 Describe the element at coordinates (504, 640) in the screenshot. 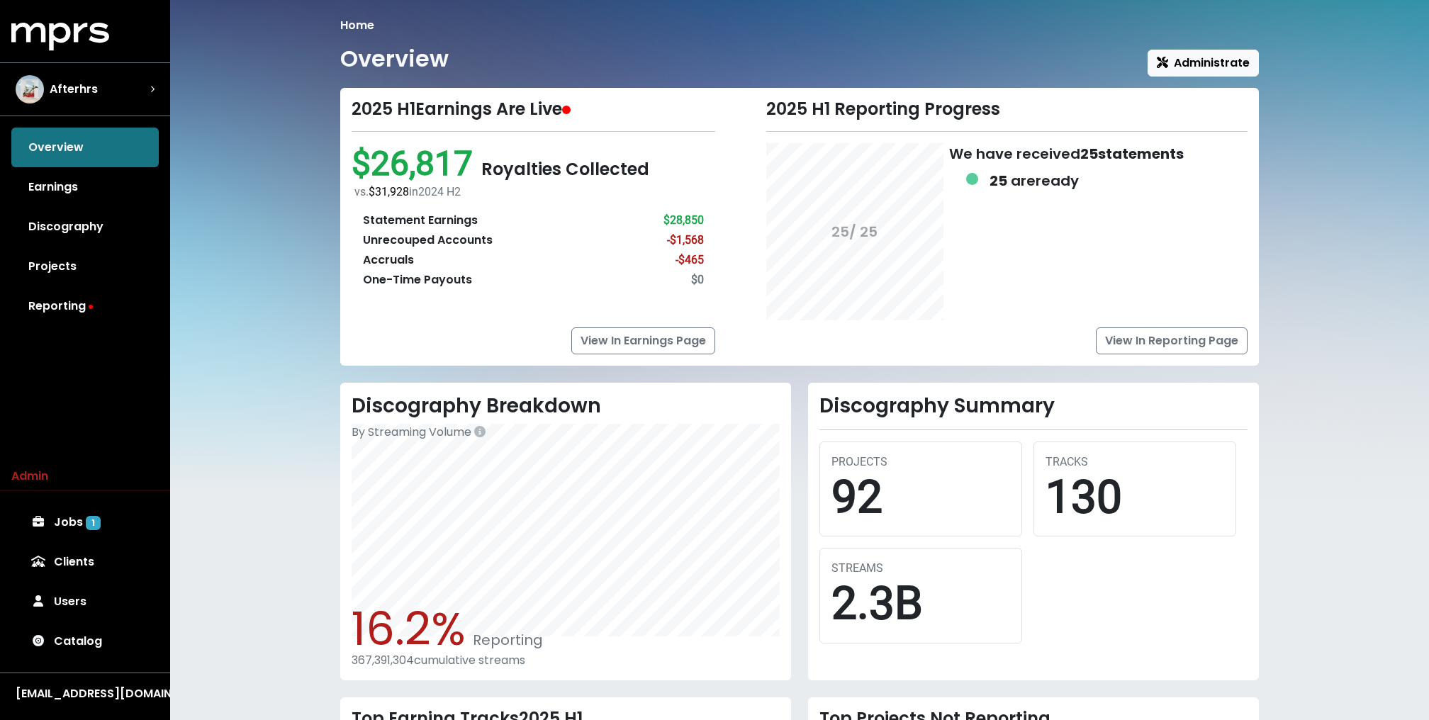

I see `span: Reporting` at that location.